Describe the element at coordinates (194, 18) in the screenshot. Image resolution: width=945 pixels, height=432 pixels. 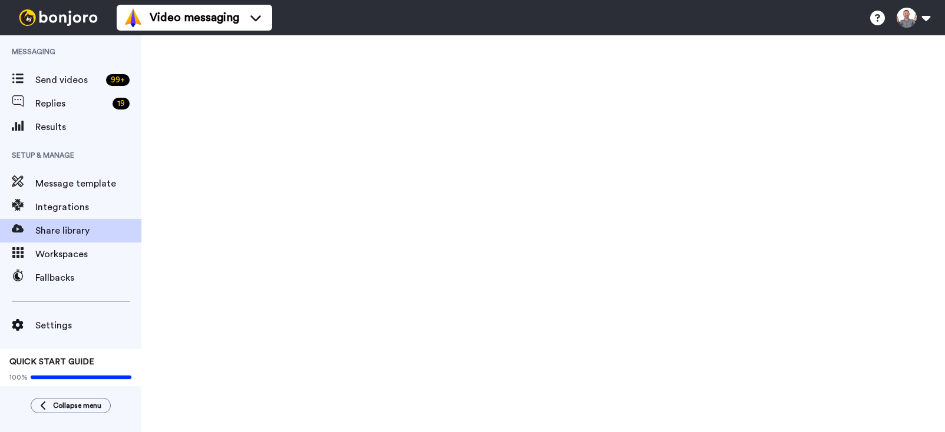
I see `span: Video messaging` at that location.